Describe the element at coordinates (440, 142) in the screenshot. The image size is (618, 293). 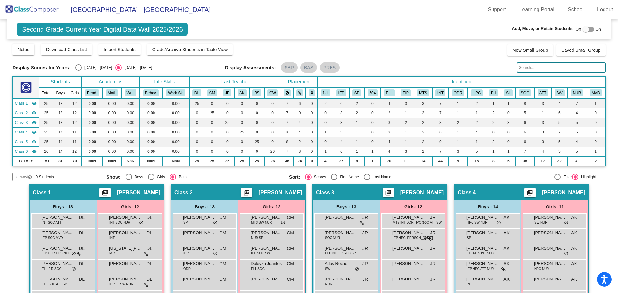
I see `td: 9` at that location.